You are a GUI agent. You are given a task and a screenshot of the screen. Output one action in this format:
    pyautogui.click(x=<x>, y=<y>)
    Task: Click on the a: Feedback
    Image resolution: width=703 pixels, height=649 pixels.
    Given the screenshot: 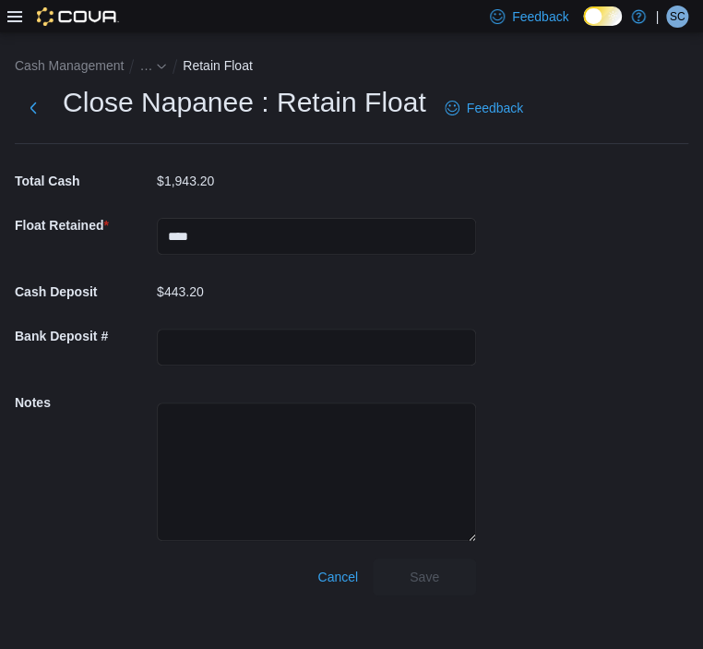 What is the action you would take?
    pyautogui.click(x=484, y=108)
    